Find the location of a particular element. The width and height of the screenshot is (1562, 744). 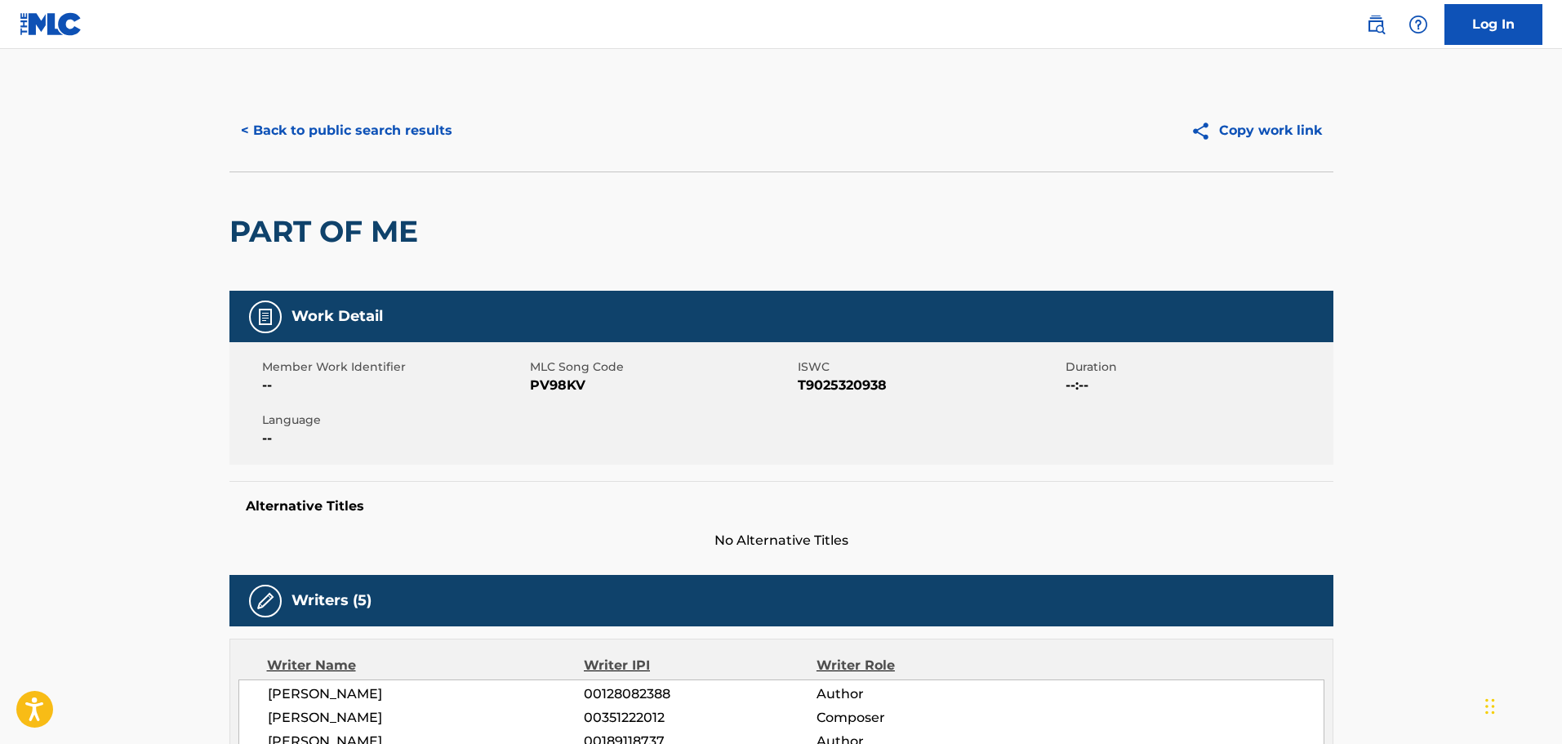

span: PV98KV is located at coordinates (661, 385).